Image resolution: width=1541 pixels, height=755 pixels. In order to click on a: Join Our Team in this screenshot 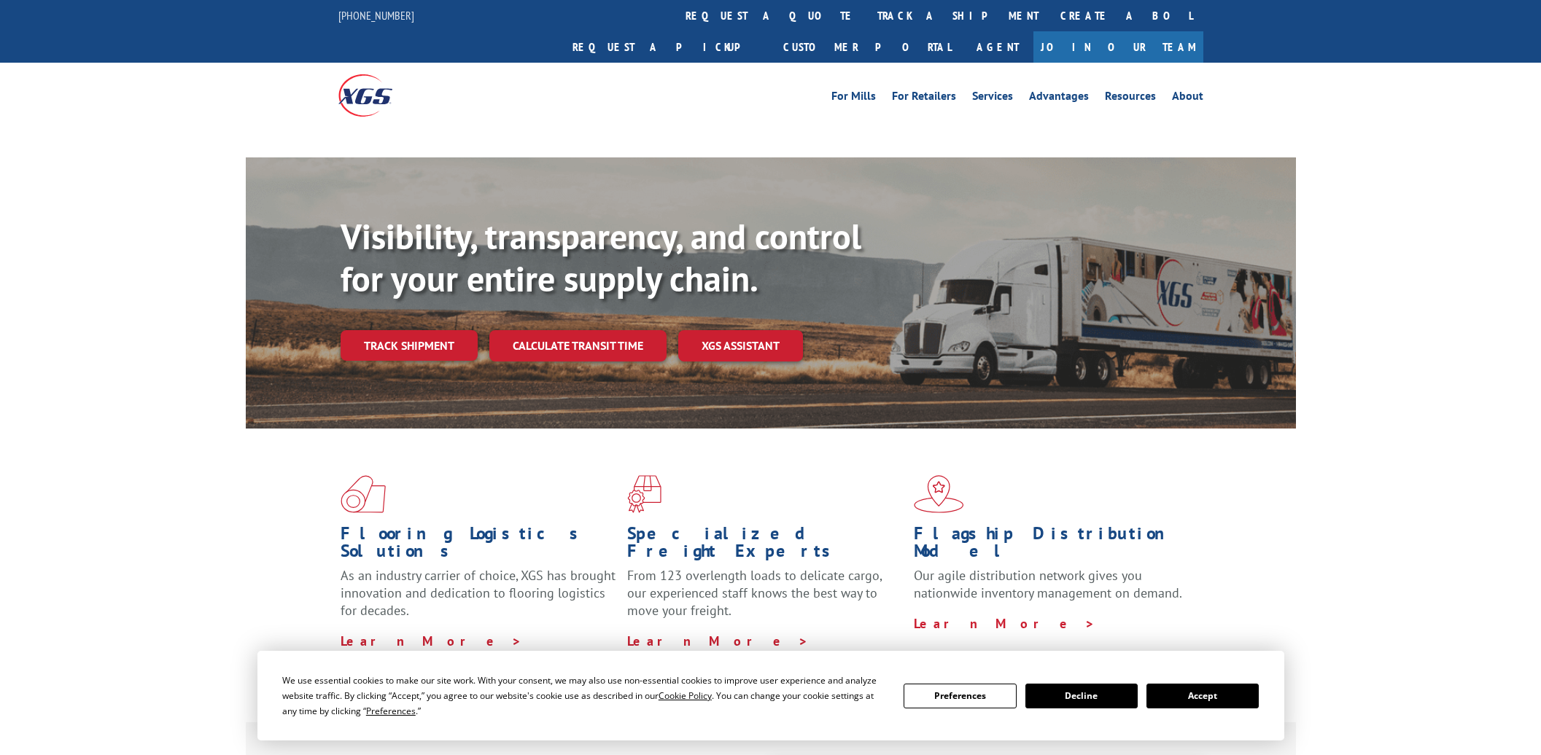, I will do `click(1118, 47)`.